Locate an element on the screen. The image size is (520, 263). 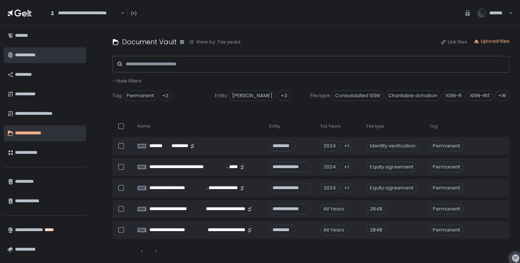
span: Consolidated 1099 is located at coordinates (358, 96).